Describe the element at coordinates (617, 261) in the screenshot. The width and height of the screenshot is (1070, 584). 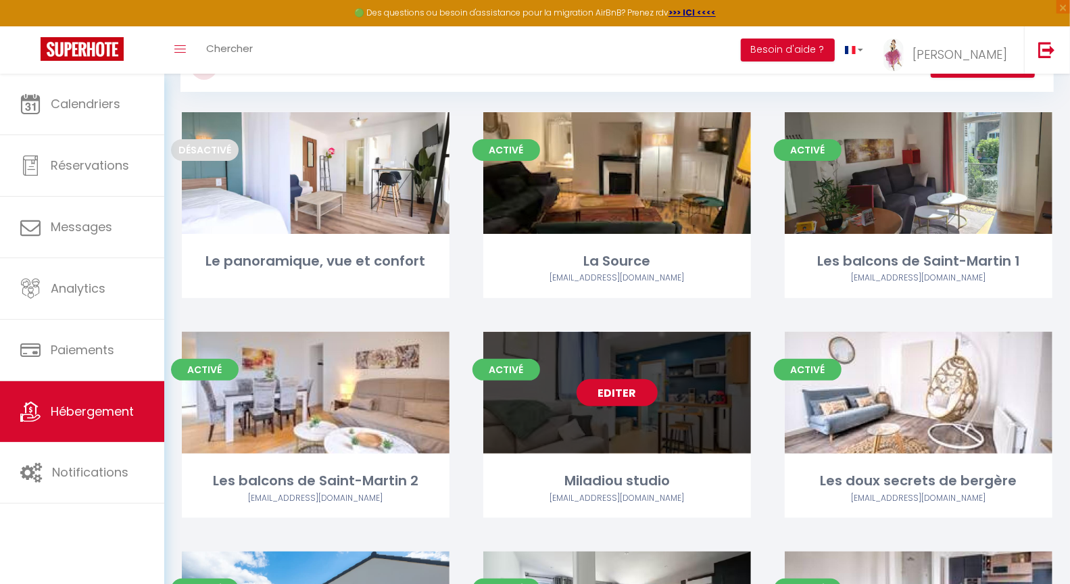
I see `div: La Source` at that location.